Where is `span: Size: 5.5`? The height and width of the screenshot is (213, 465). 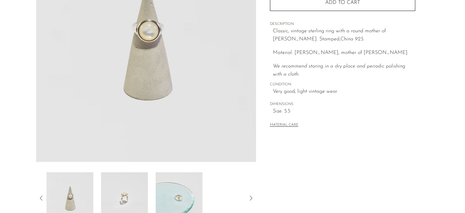
span: Size: 5.5 is located at coordinates (344, 111).